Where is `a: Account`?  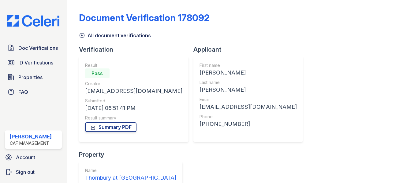 a: Account is located at coordinates (33, 157).